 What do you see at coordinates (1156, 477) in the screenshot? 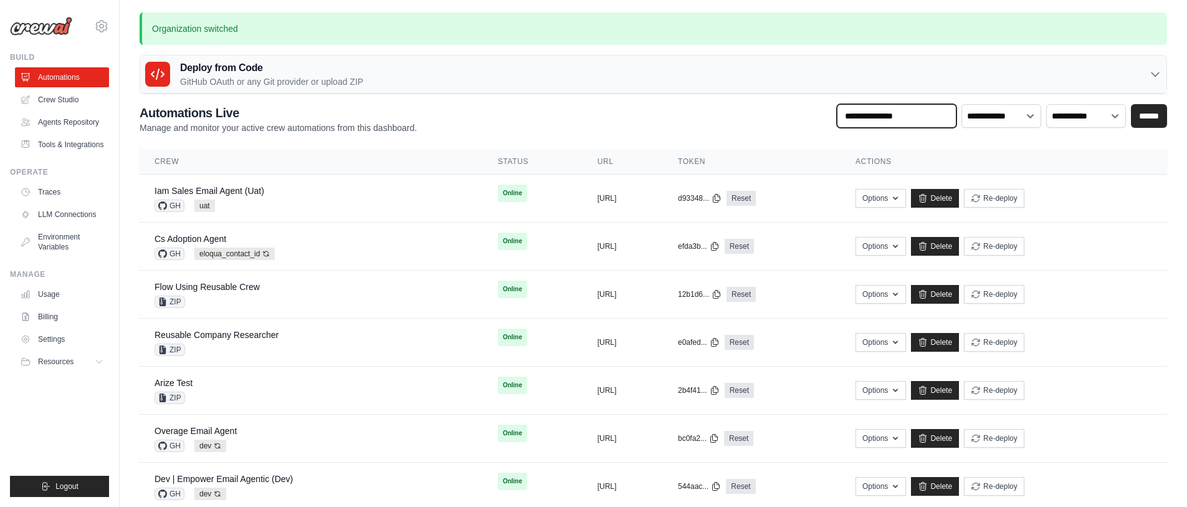
I see `div: Chat Widget` at bounding box center [1156, 477].